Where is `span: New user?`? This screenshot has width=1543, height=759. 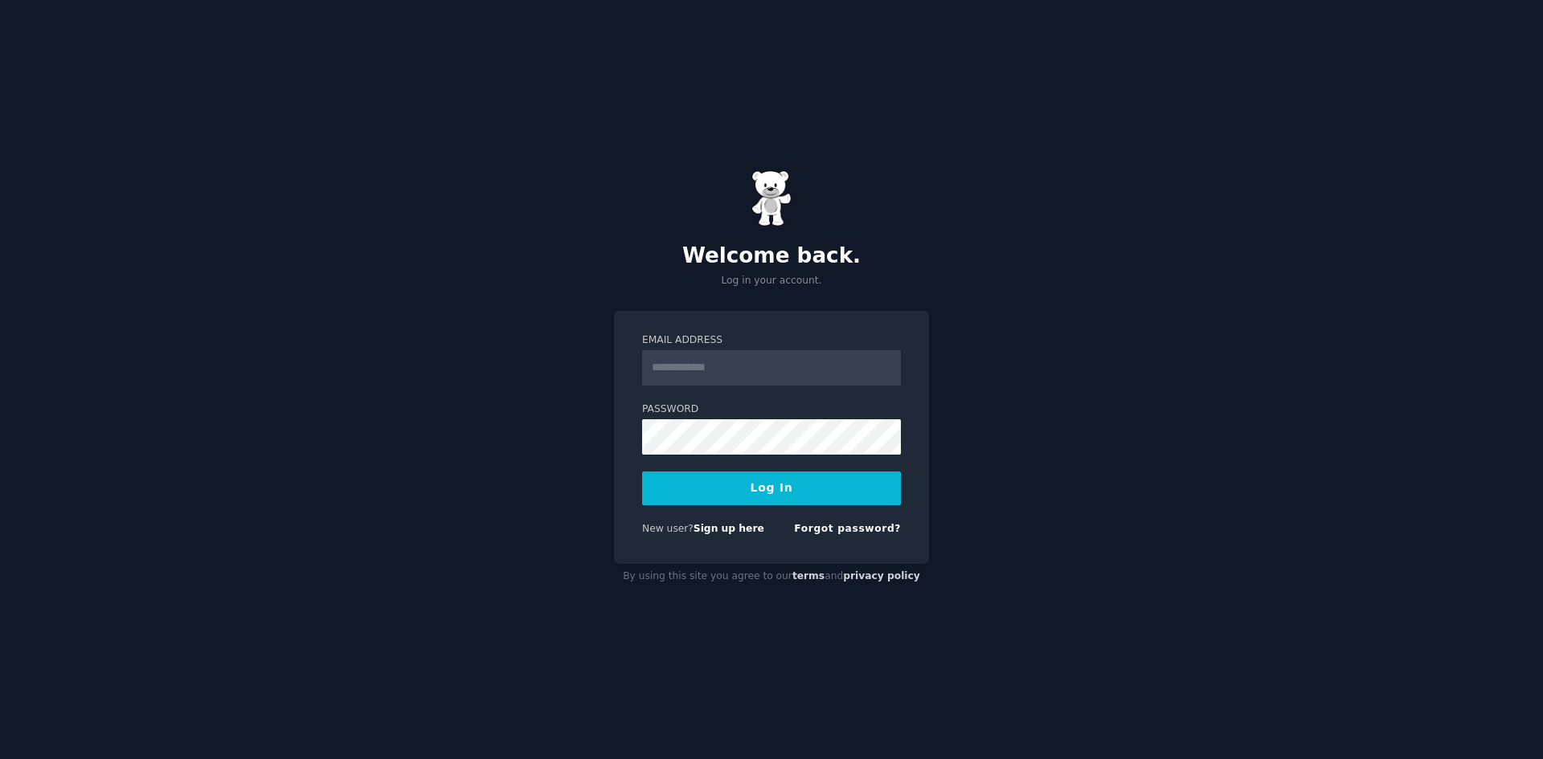 span: New user? is located at coordinates (668, 529).